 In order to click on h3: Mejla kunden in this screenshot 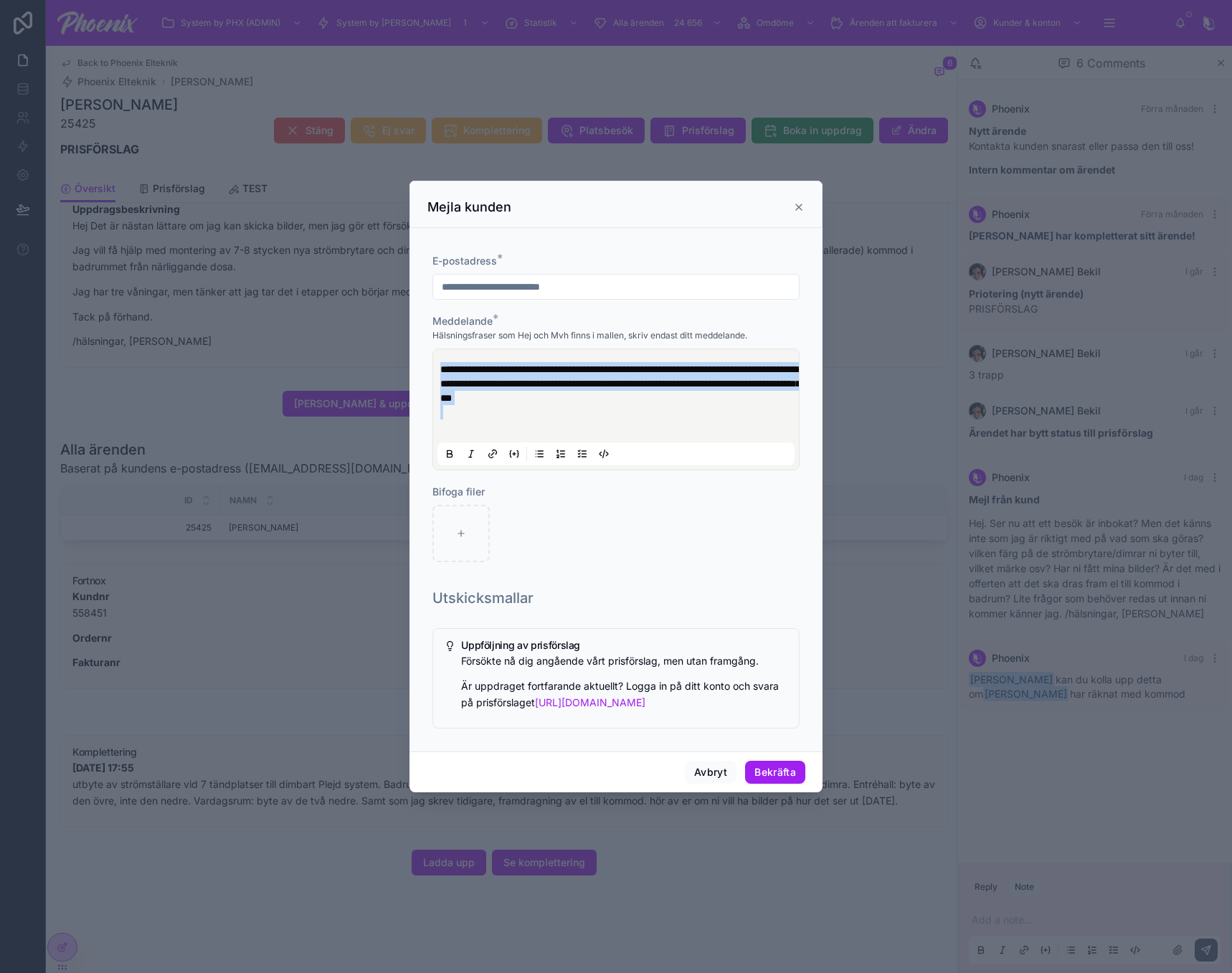, I will do `click(469, 207)`.